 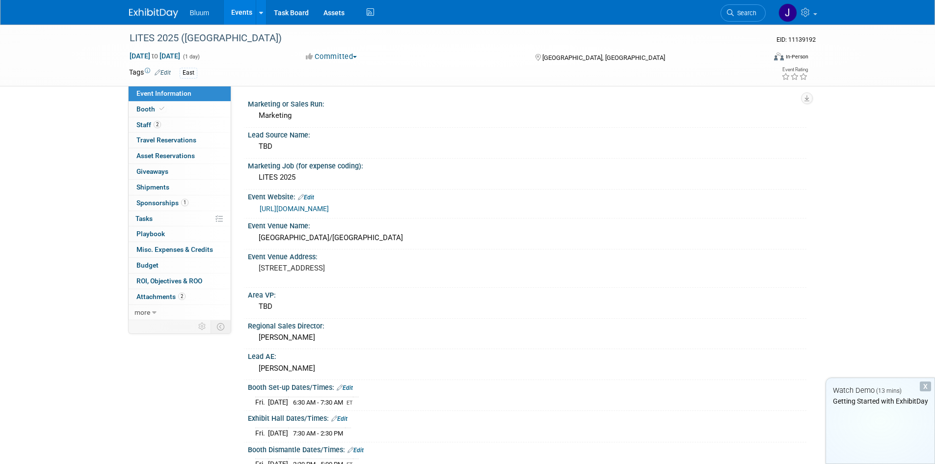 What do you see at coordinates (154, 13) in the screenshot?
I see `img: ExhibitDay` at bounding box center [154, 13].